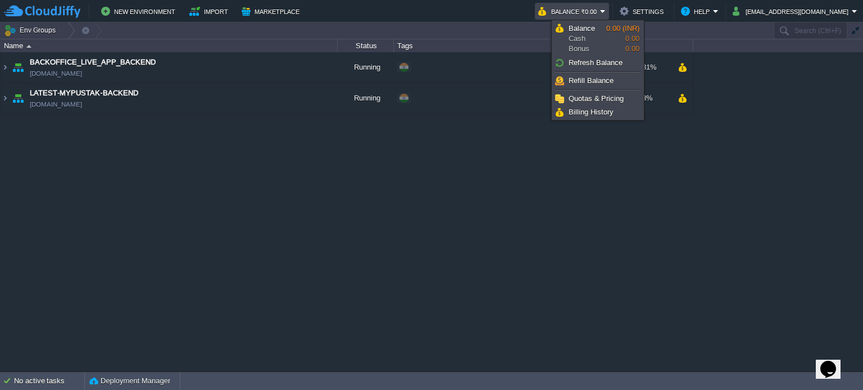 This screenshot has height=390, width=863. I want to click on span: LATEST-MYPUSTAK-BACKEND, so click(84, 93).